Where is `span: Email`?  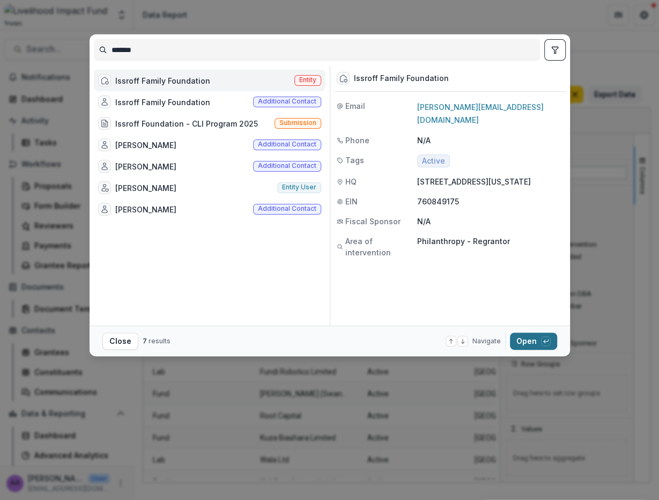
span: Email is located at coordinates (355, 106).